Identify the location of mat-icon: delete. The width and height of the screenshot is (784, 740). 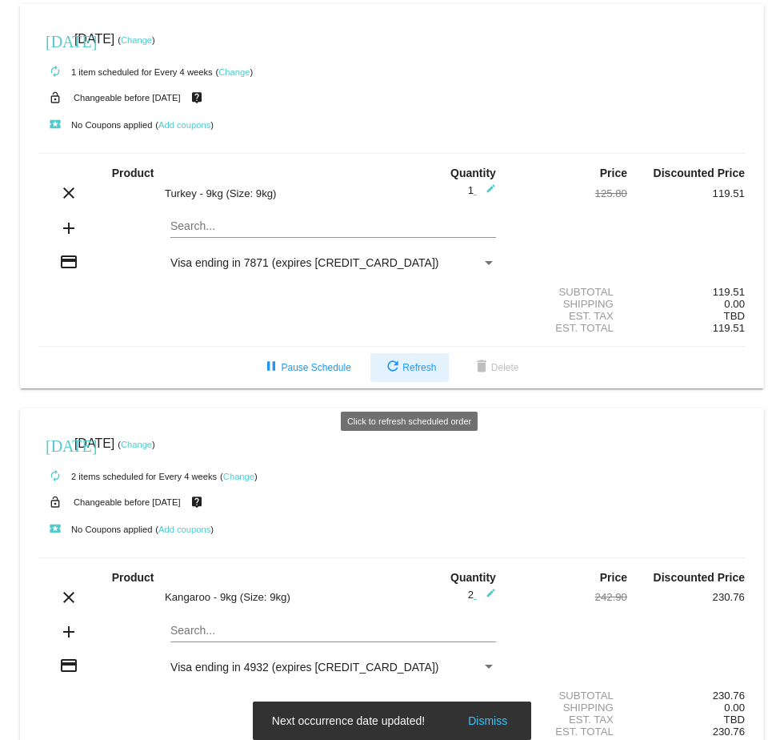
(482, 367).